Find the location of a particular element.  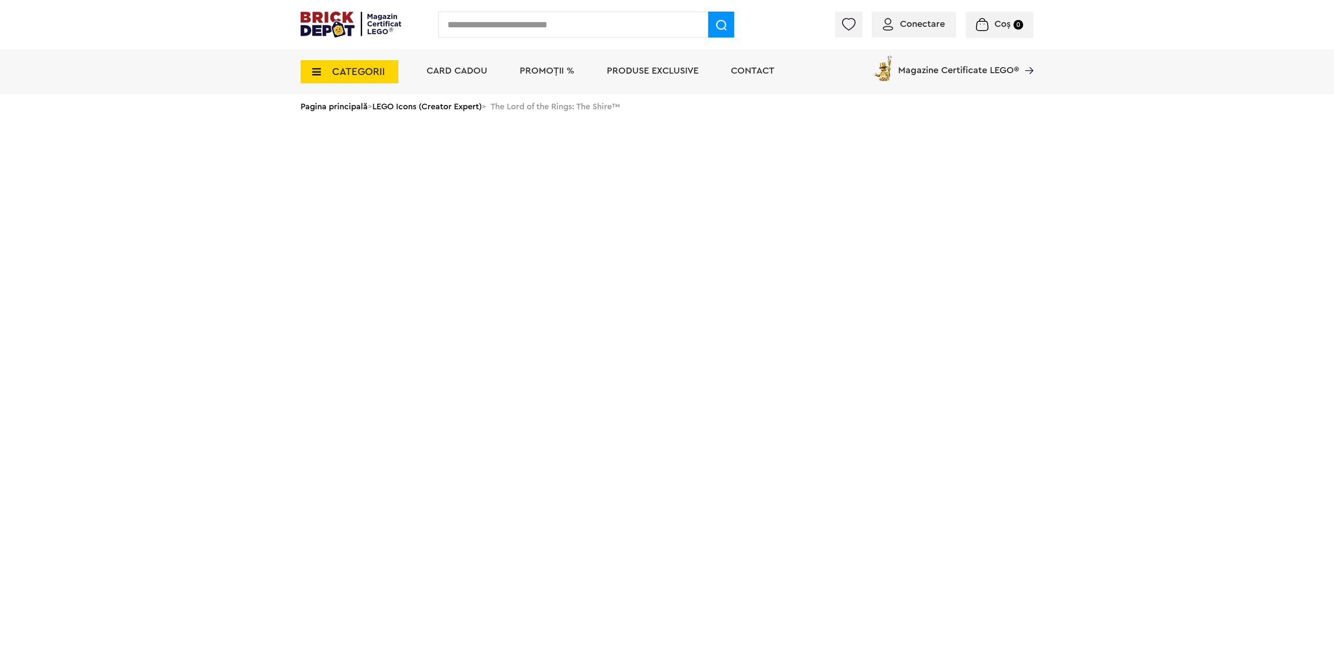

a: Magazine Certificate LEGO® is located at coordinates (1026, 58).